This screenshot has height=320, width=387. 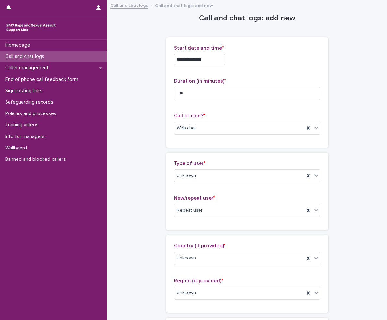 I want to click on p: Caller management, so click(x=28, y=68).